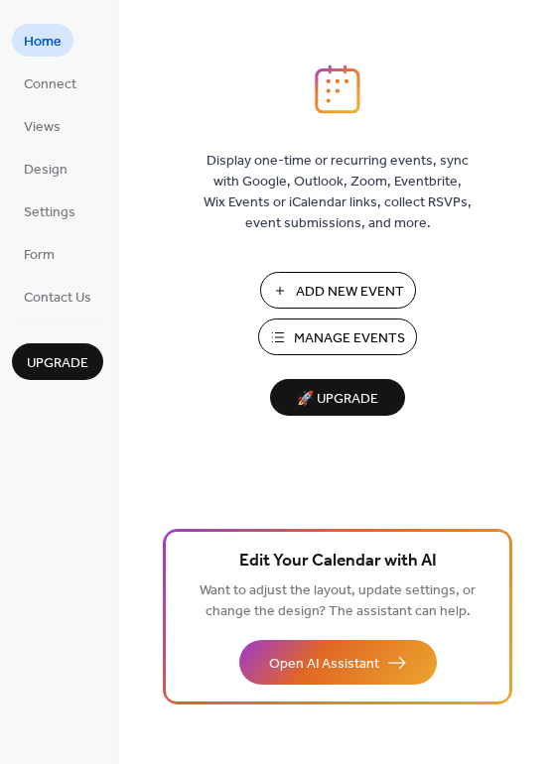  Describe the element at coordinates (58, 298) in the screenshot. I see `span: Contact Us` at that location.